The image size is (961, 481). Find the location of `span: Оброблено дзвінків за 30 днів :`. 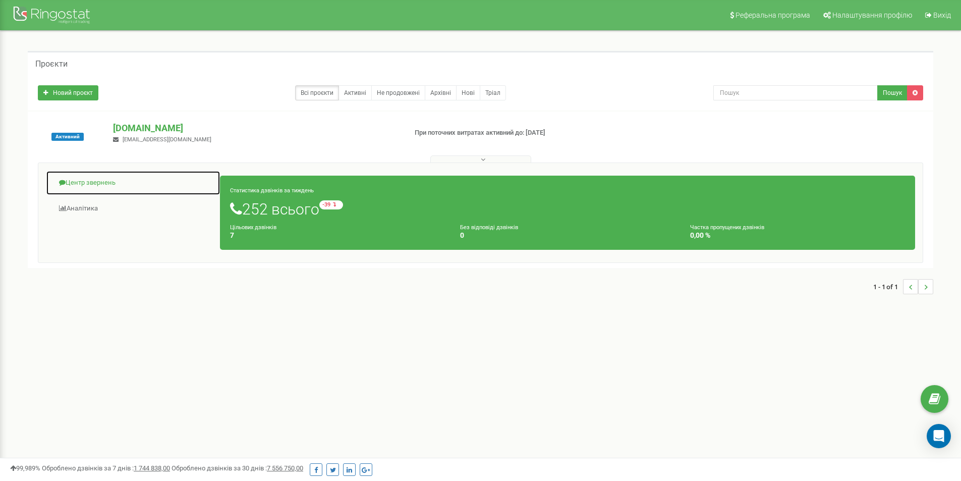

span: Оброблено дзвінків за 30 днів : is located at coordinates (237, 468).